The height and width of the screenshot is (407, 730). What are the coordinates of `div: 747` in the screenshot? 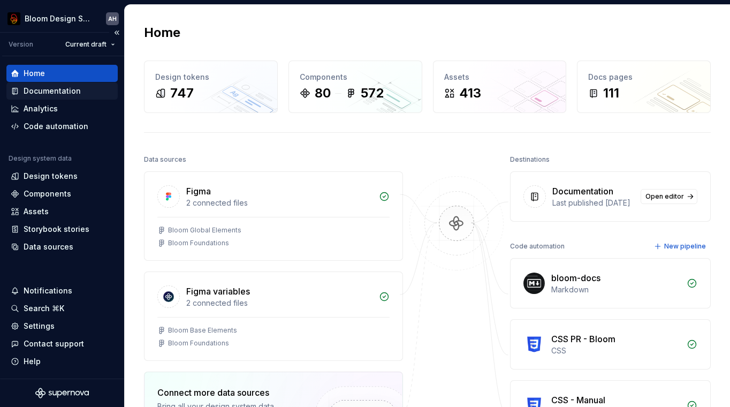 It's located at (182, 93).